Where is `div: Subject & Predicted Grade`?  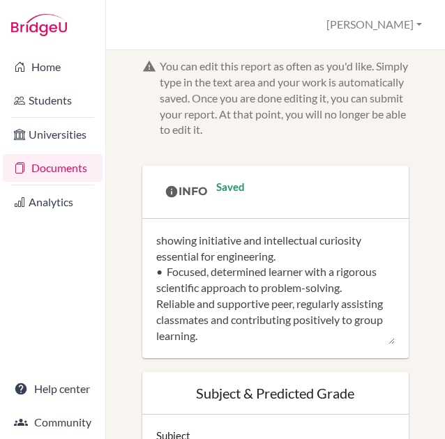
div: Subject & Predicted Grade is located at coordinates (275, 393).